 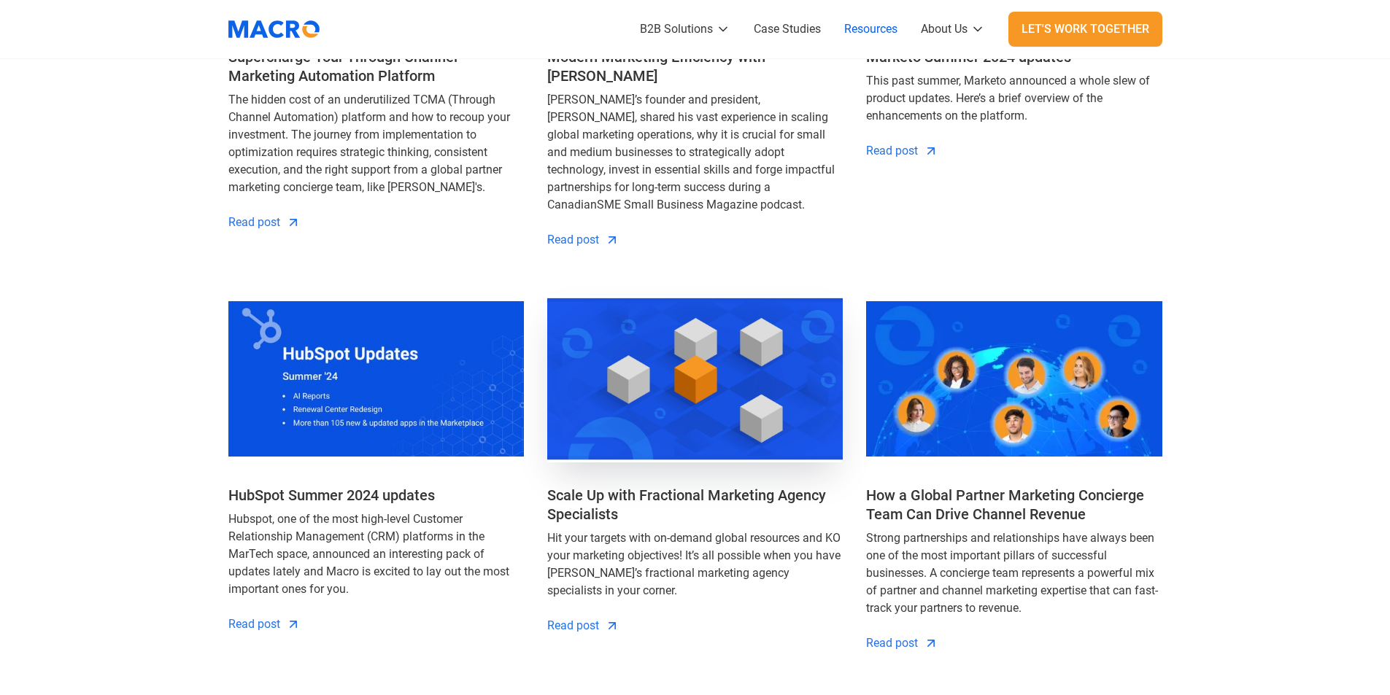 What do you see at coordinates (676, 29) in the screenshot?
I see `div: B2B Solutions` at bounding box center [676, 29].